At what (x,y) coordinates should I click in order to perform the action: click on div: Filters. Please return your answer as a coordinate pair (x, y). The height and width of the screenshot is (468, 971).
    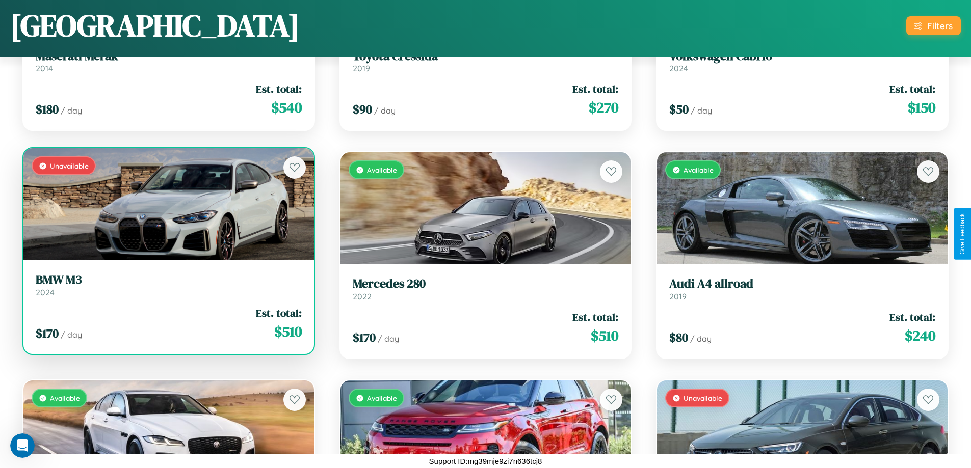
    Looking at the image, I should click on (940, 25).